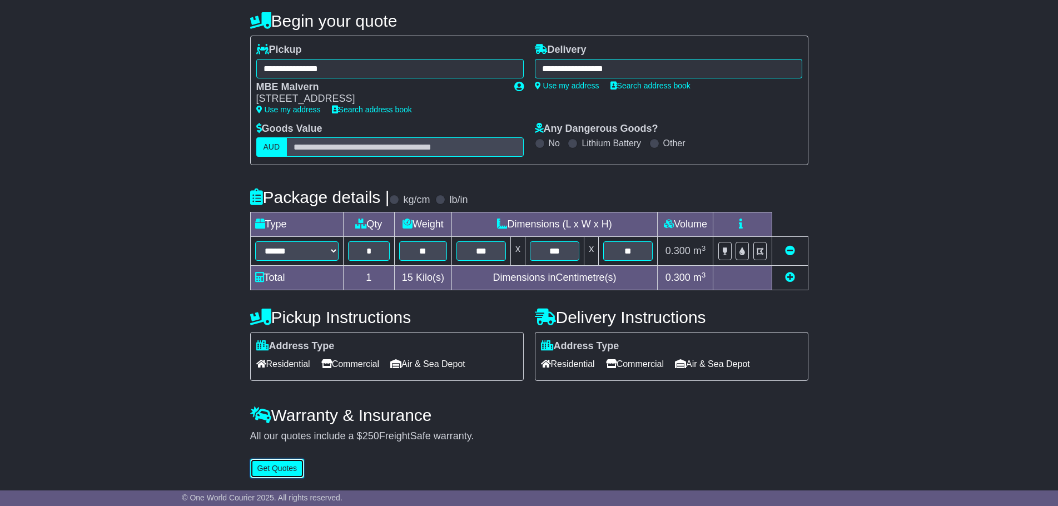  Describe the element at coordinates (529, 437) in the screenshot. I see `div: All our quotes include a $ FreightSafe warranty.` at that location.